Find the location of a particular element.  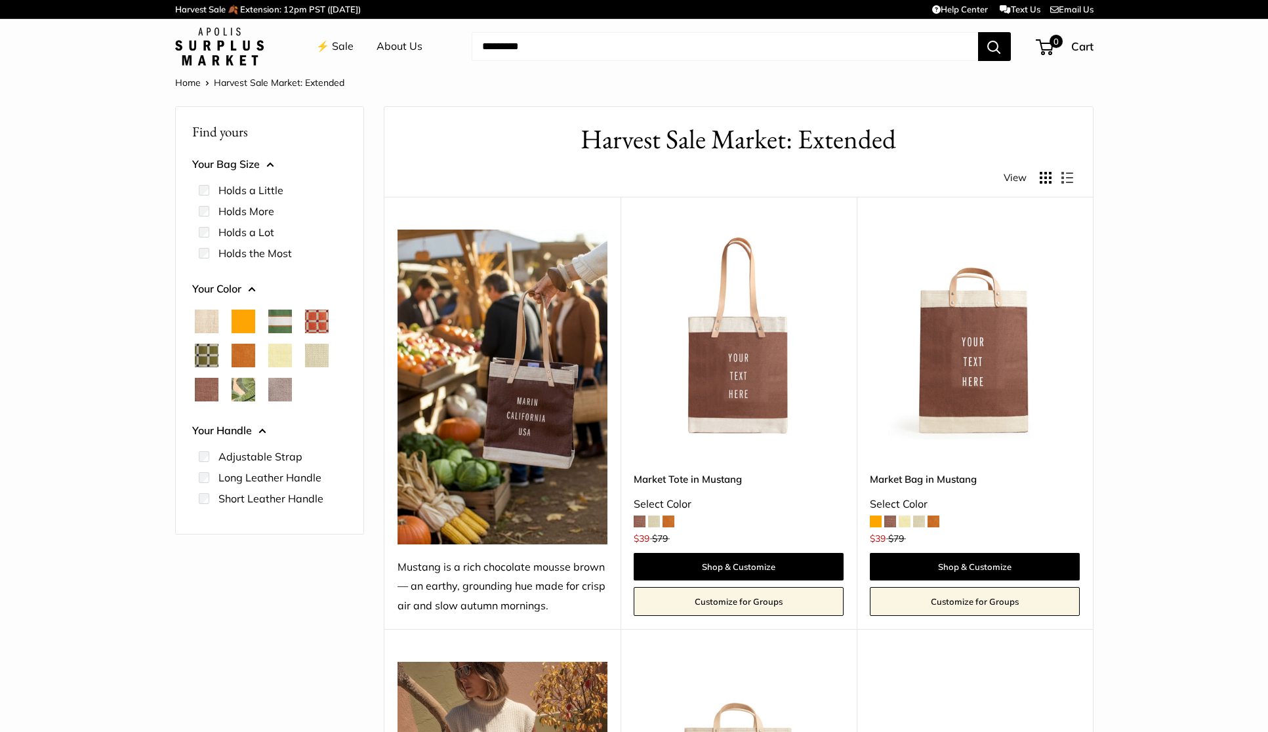

a: Market Tote in Mustang is located at coordinates (739, 479).